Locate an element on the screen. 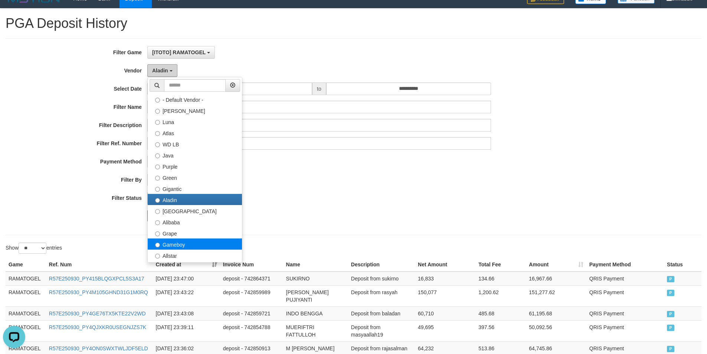 Image resolution: width=707 pixels, height=354 pixels. button: Open LiveChat chat widget is located at coordinates (14, 14).